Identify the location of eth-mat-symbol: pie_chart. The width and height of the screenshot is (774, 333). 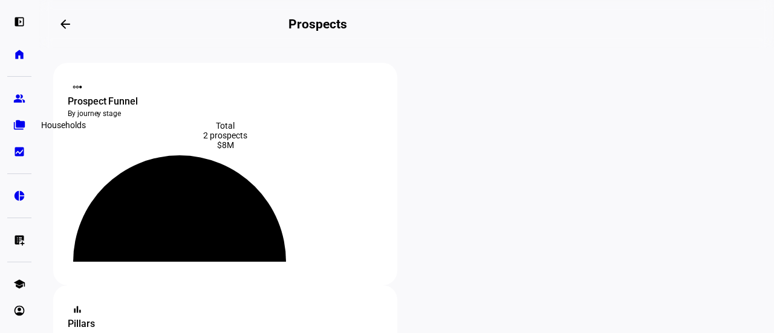
(19, 196).